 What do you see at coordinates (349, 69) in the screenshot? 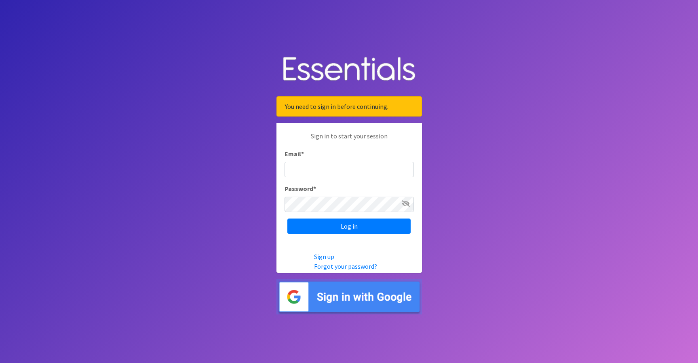
I see `img: Human Essentials` at bounding box center [349, 69].